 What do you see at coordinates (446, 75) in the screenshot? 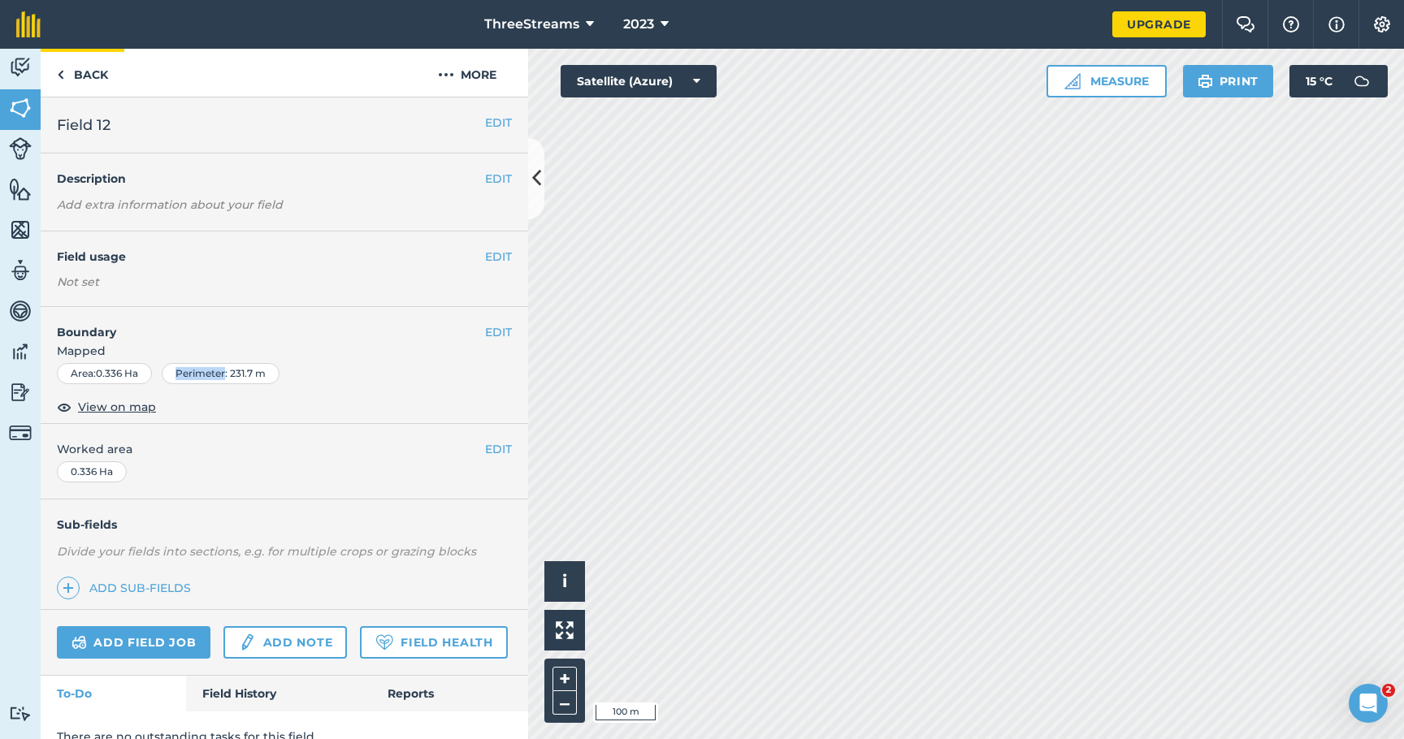
I see `img: svg+xml;base64,PHN2ZyB4bWxucz0iaHR0cDovL3d3dy53My5vcmcvMjAwMC9zdmciIHdpZHRoPSIyMCIgaGVpZ2h0PSIyNC...` at bounding box center [446, 75].